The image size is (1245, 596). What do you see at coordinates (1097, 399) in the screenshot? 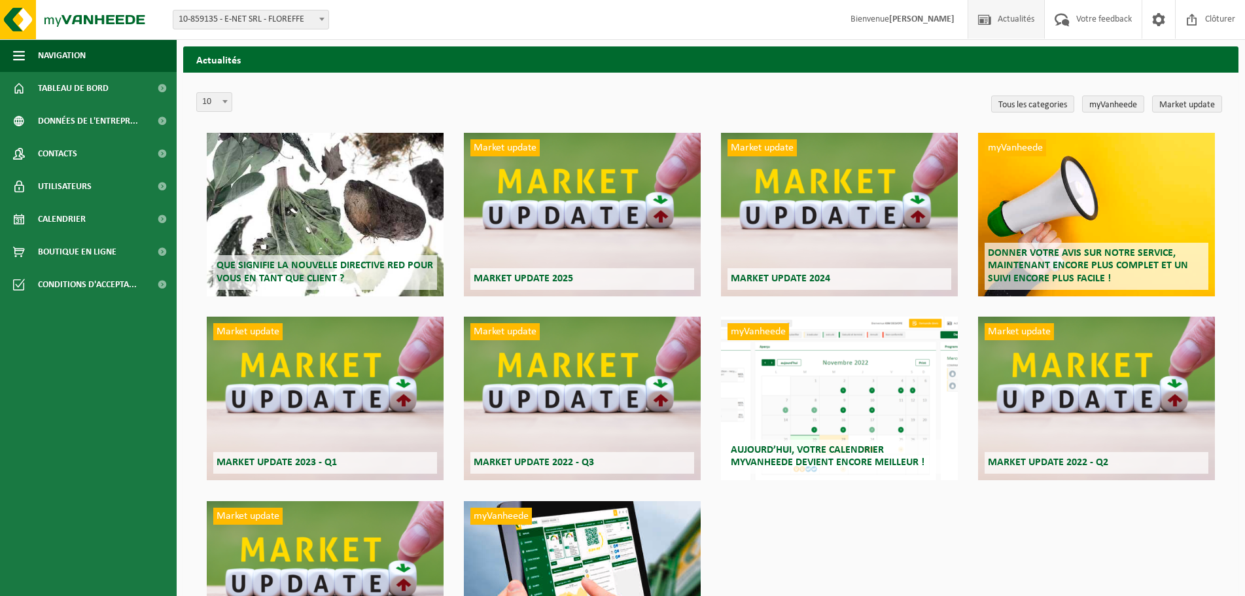
I see `a: Market update Market update 2022 - Q2` at bounding box center [1097, 399].